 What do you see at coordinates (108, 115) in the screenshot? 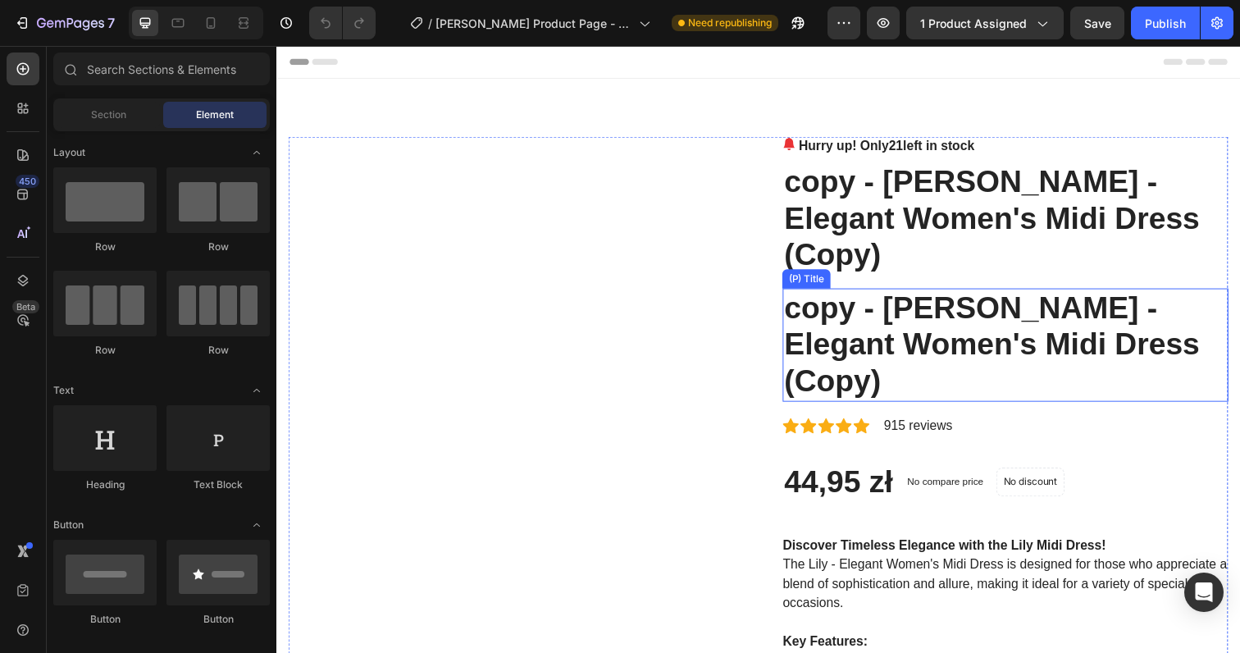
I see `span: Section` at bounding box center [108, 115].